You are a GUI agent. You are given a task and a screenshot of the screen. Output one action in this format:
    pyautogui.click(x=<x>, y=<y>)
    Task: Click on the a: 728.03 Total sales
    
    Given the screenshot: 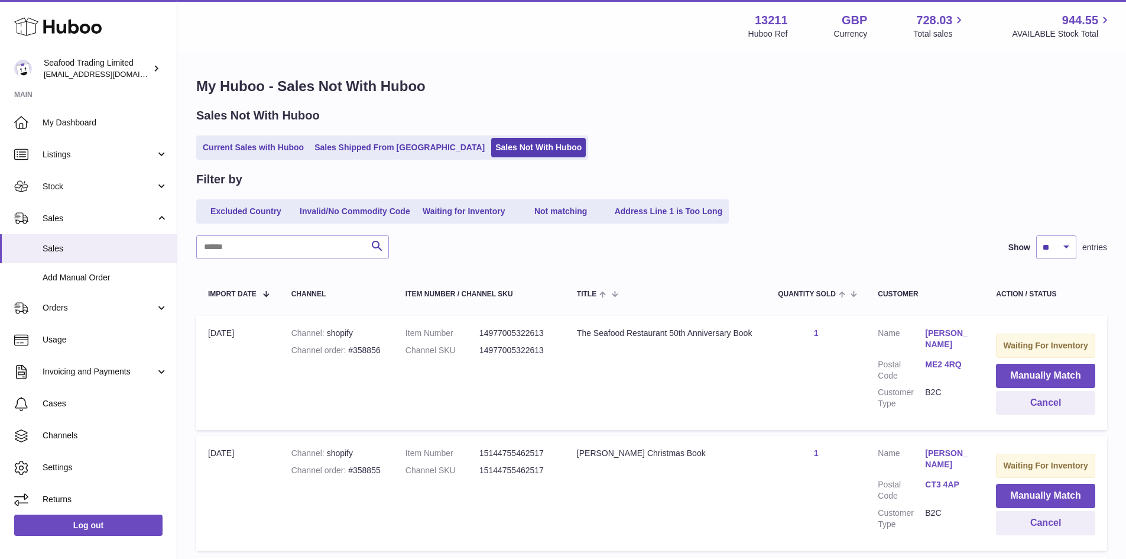 What is the action you would take?
    pyautogui.click(x=939, y=26)
    